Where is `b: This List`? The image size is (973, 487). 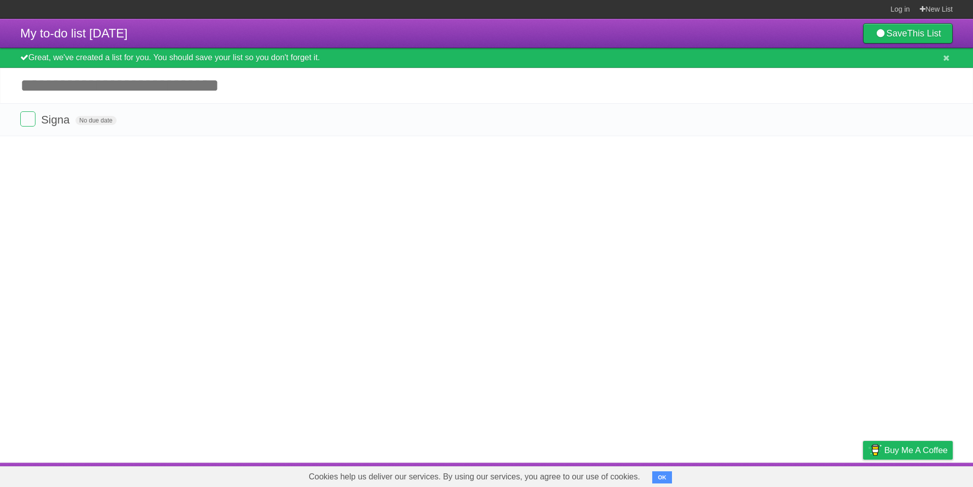 b: This List is located at coordinates (924, 33).